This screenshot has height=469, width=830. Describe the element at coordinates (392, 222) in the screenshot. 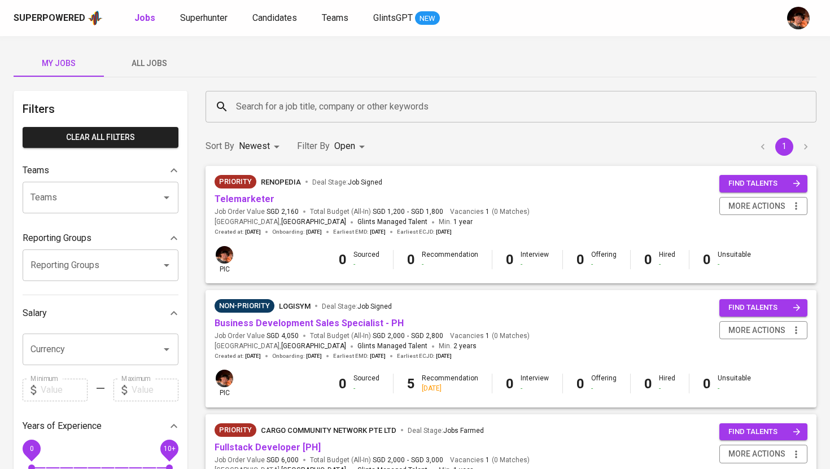

I see `span: Glints Managed Talent` at that location.